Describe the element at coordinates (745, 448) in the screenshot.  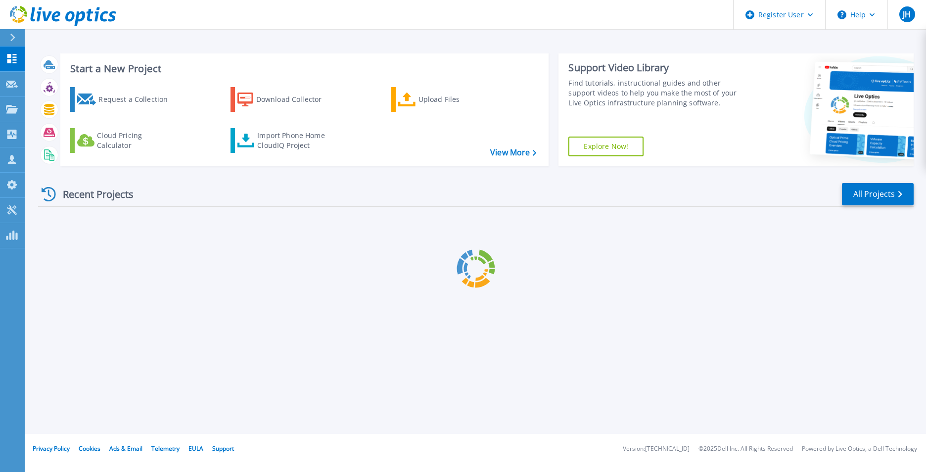
I see `li: © 2025 Dell Inc. All Rights Reserved` at that location.